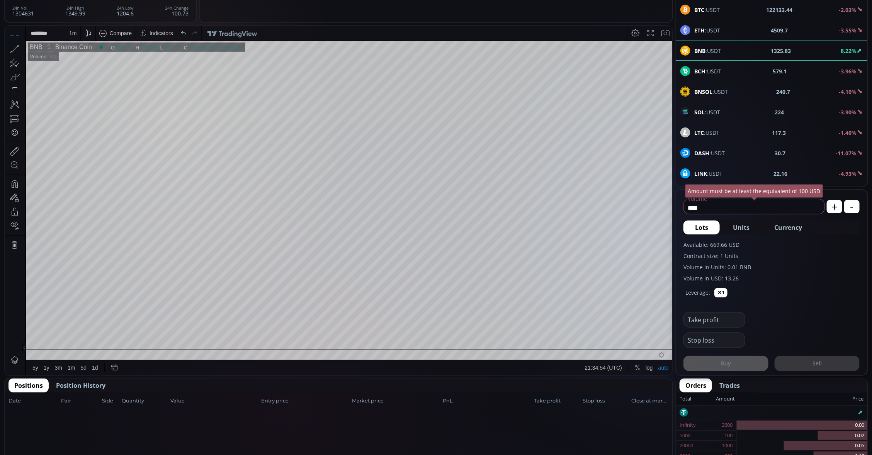  Describe the element at coordinates (697, 399) in the screenshot. I see `div: Total` at that location.